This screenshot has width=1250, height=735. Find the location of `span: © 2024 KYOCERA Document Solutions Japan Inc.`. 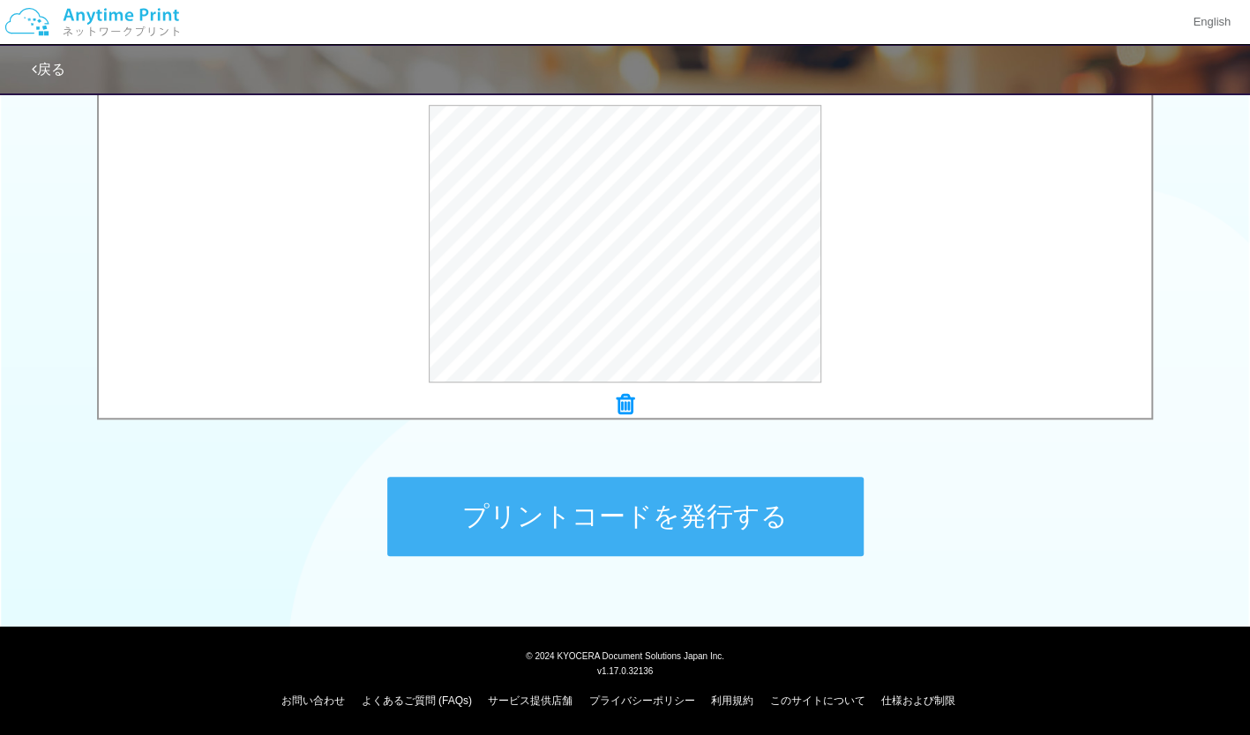

span: © 2024 KYOCERA Document Solutions Japan Inc. is located at coordinates (624, 655).